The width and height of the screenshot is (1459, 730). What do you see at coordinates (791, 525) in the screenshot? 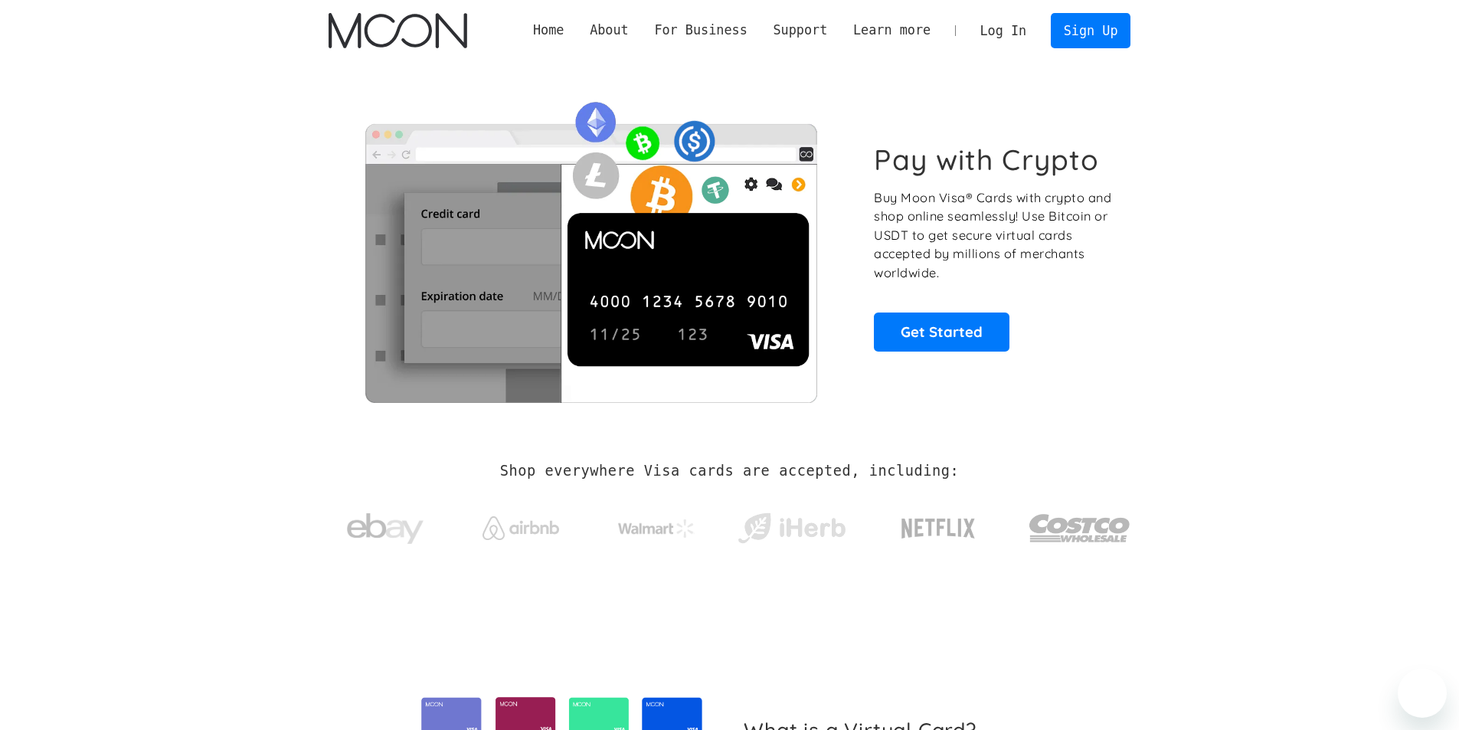
I see `a: iHerb` at bounding box center [791, 525].